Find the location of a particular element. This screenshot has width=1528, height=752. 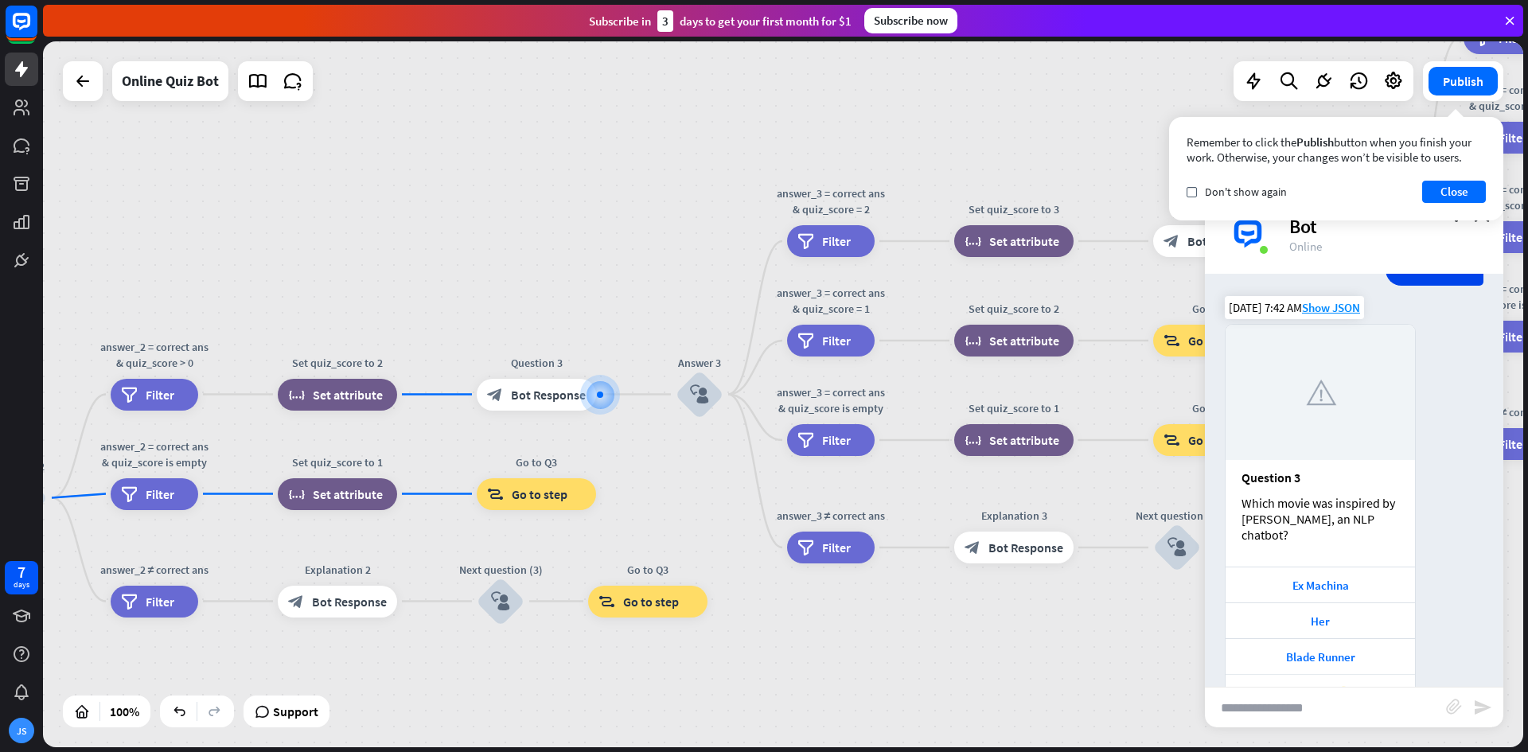

div: Question 4 is located at coordinates (1213, 209).